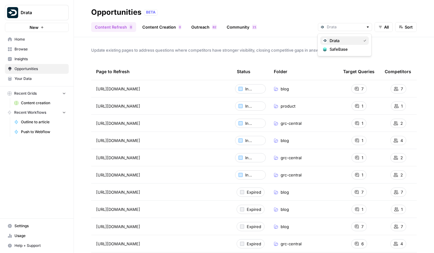  What do you see at coordinates (325, 49) in the screenshot?
I see `img: 7zus3rxuau6dx5f3wj4a52dfrkda` at bounding box center [325, 49].